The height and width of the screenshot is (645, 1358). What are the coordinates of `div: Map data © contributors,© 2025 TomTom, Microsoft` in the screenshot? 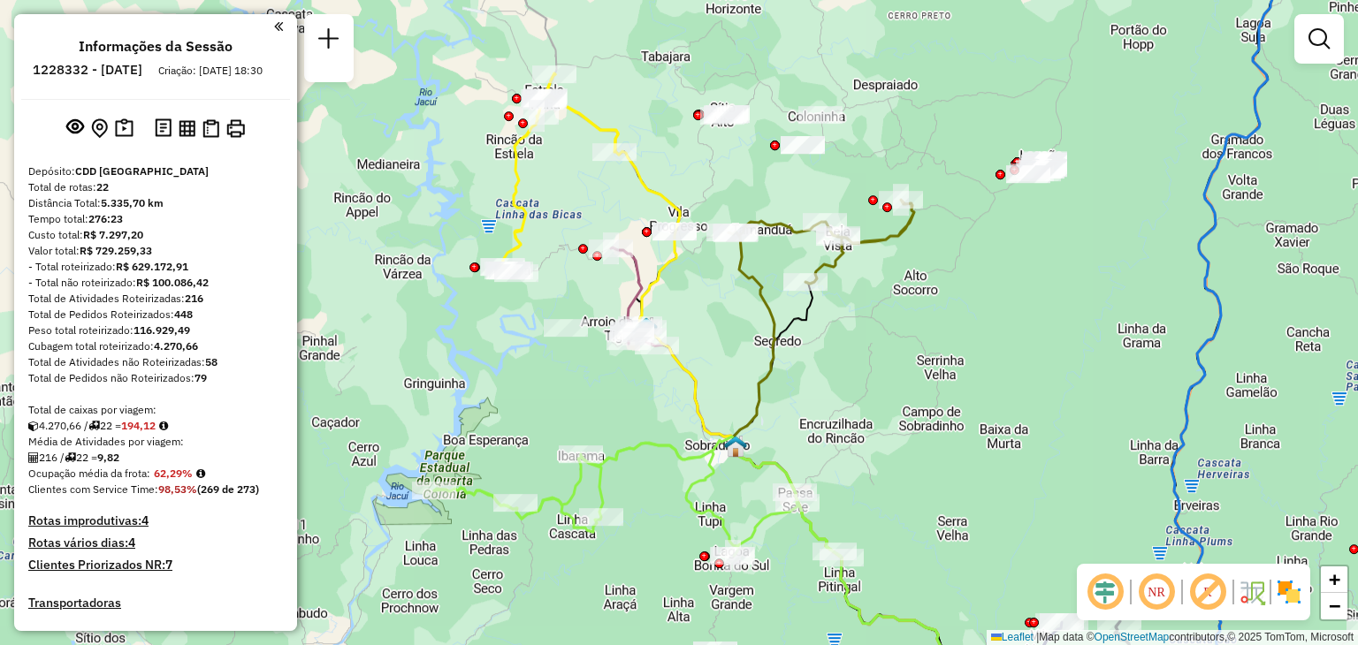 It's located at (1172, 637).